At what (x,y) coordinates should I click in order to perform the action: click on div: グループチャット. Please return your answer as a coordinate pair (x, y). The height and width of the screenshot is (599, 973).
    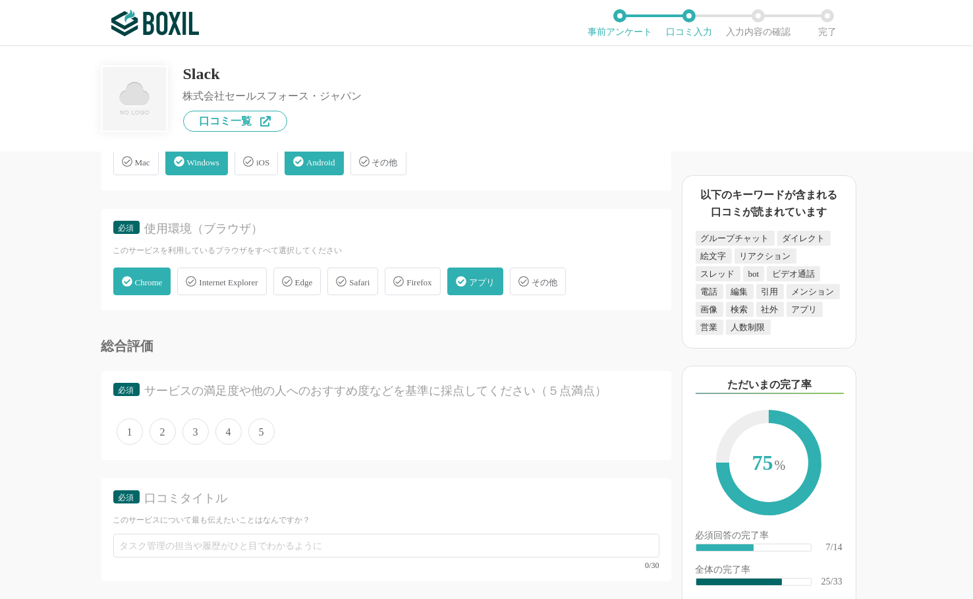
    Looking at the image, I should click on (735, 238).